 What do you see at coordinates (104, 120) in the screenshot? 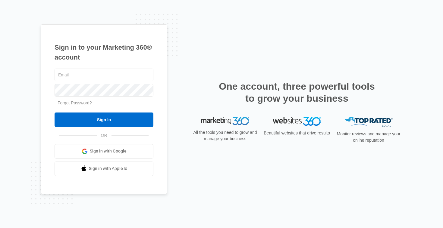
I see `input: Sign In` at bounding box center [104, 120].